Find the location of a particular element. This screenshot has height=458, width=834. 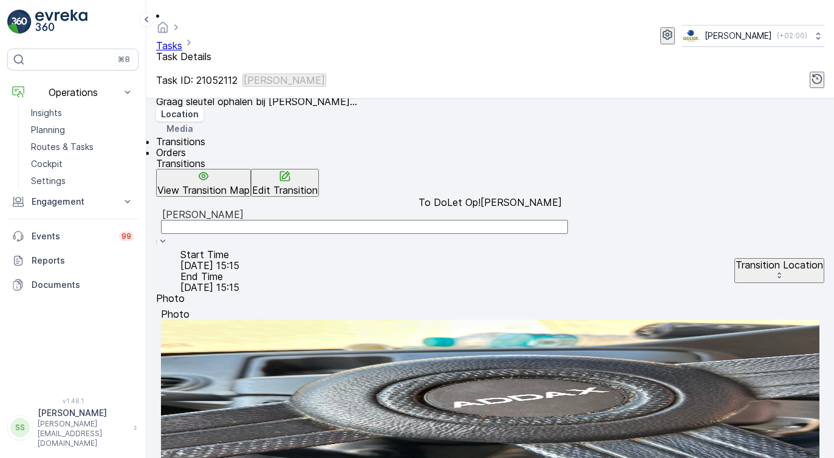

p: Cockpit is located at coordinates (47, 164).